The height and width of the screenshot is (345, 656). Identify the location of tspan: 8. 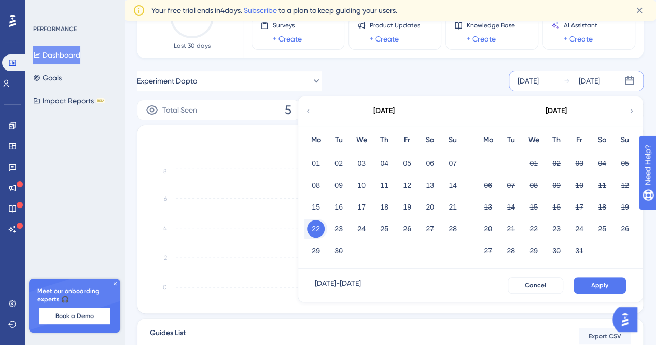
(165, 171).